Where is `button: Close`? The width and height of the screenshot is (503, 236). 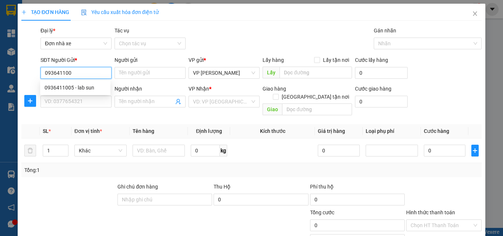
button: Close is located at coordinates (475, 14).